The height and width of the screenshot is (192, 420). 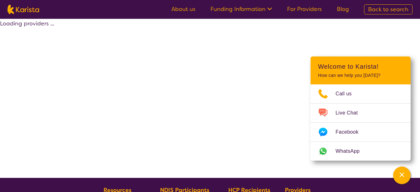 I want to click on button: Channel Menu, so click(x=402, y=175).